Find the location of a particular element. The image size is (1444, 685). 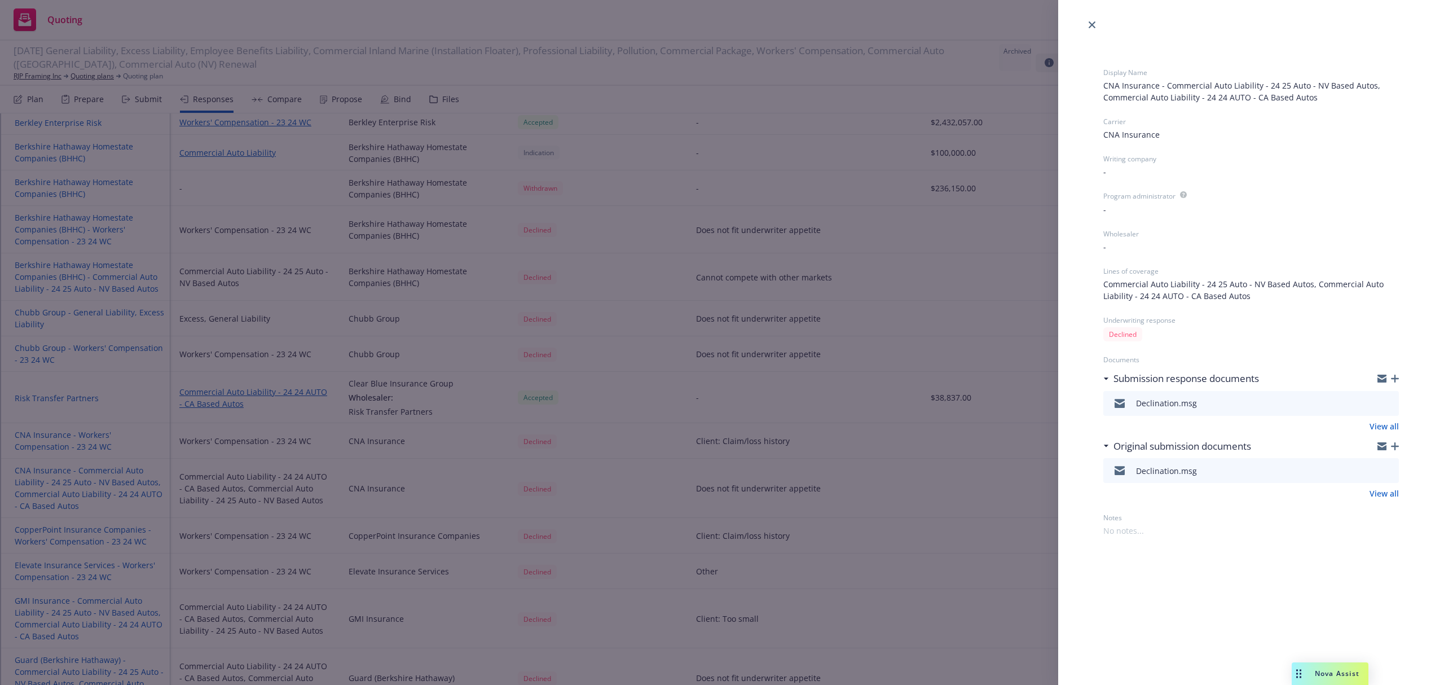

div: Submission response documents is located at coordinates (1181, 378).